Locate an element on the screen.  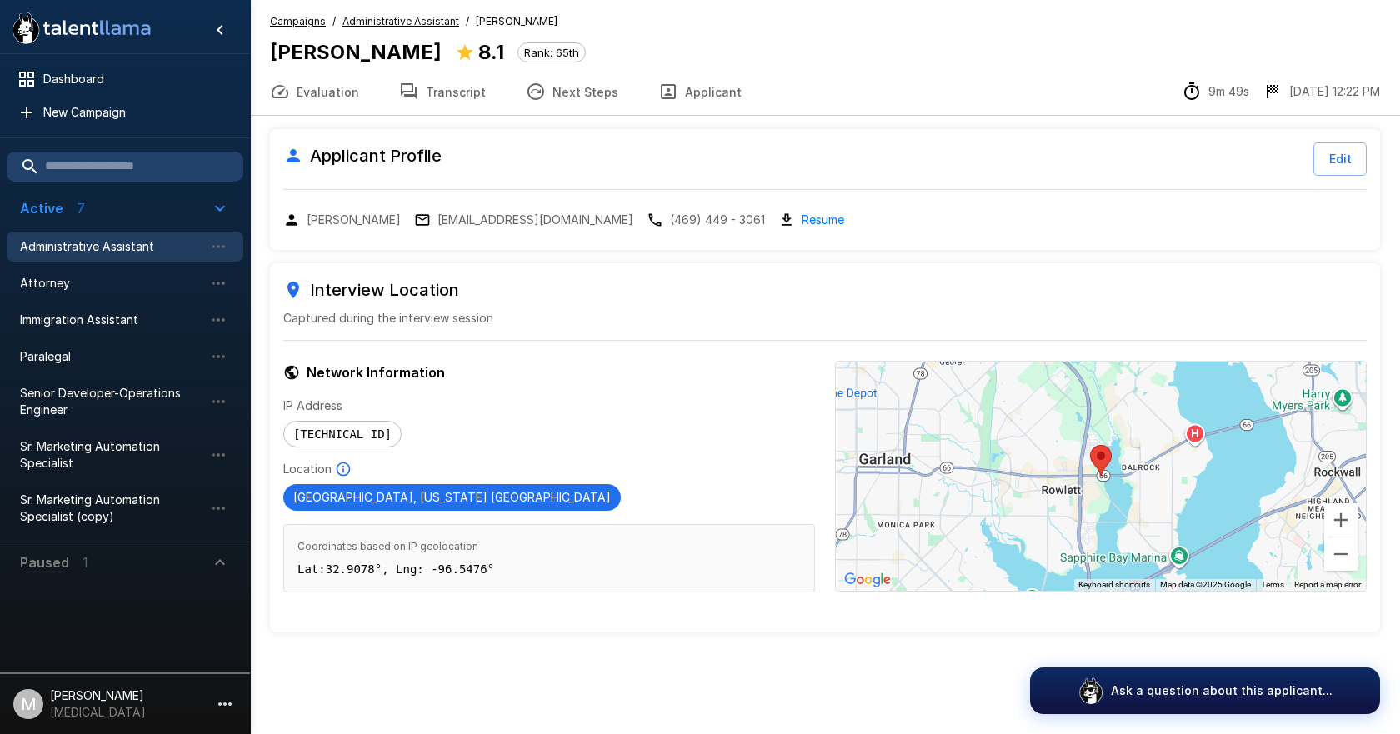
p: Lat: 32.9078 °, Lng: -96.5476 ° is located at coordinates (549, 569).